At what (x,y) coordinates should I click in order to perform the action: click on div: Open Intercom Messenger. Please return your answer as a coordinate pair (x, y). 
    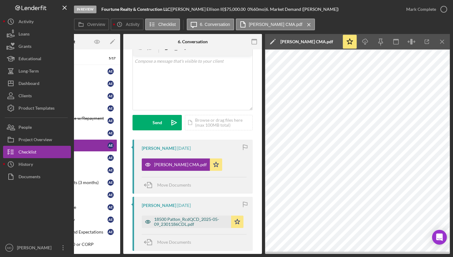
    Looking at the image, I should click on (440, 237).